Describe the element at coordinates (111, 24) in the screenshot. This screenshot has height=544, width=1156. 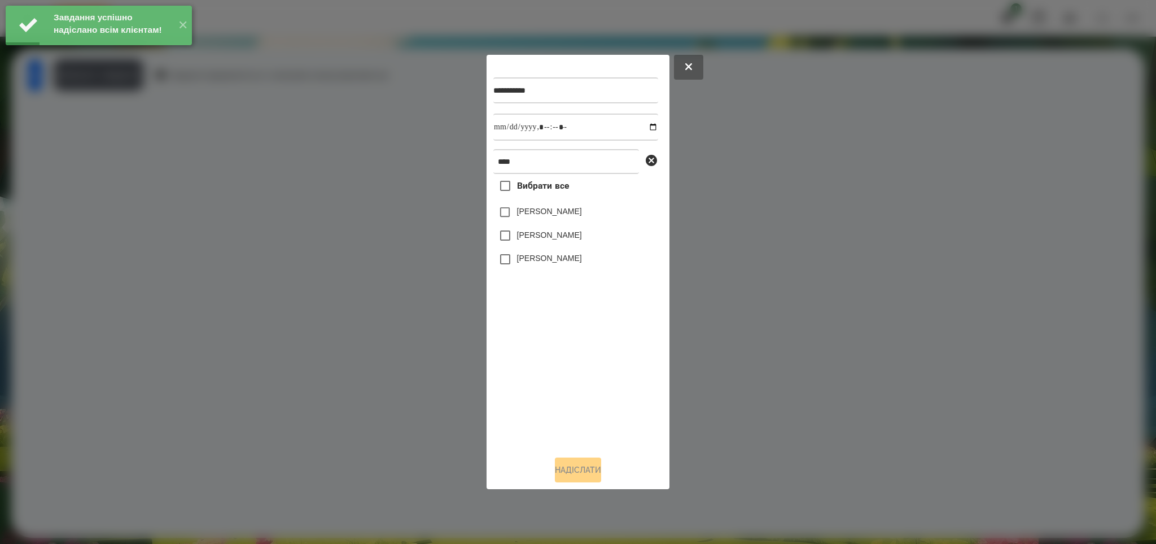
I see `div: Завдання успішно надіслано всім клієнтам!` at that location.